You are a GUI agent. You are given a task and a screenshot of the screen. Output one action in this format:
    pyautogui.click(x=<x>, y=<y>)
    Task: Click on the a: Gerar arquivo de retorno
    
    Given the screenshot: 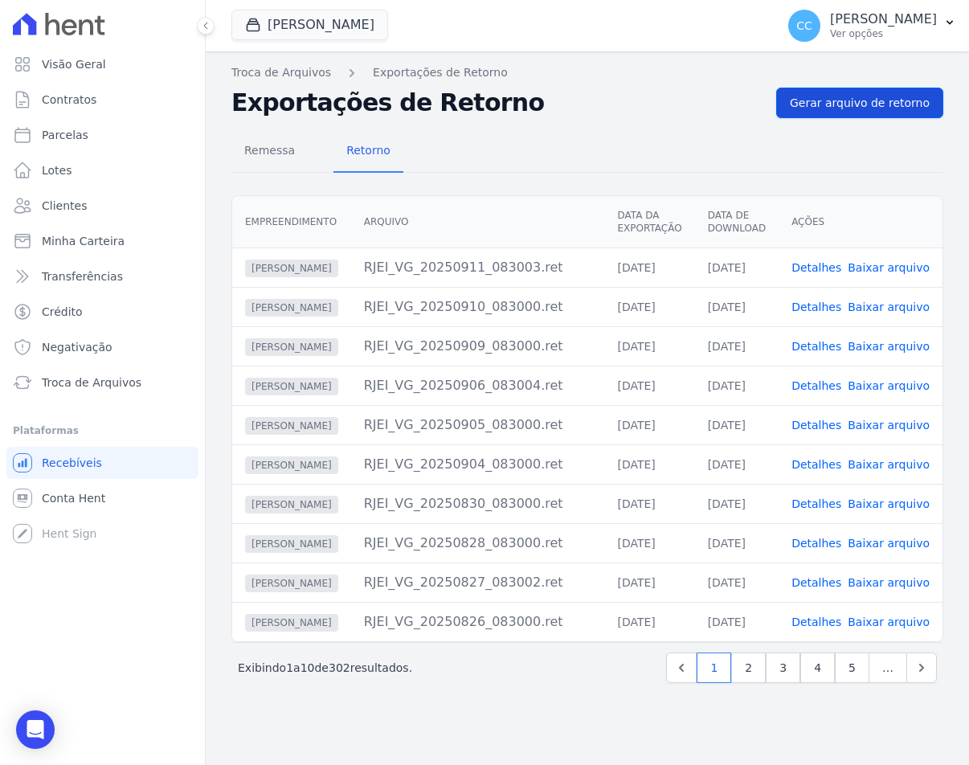 What is the action you would take?
    pyautogui.click(x=860, y=103)
    